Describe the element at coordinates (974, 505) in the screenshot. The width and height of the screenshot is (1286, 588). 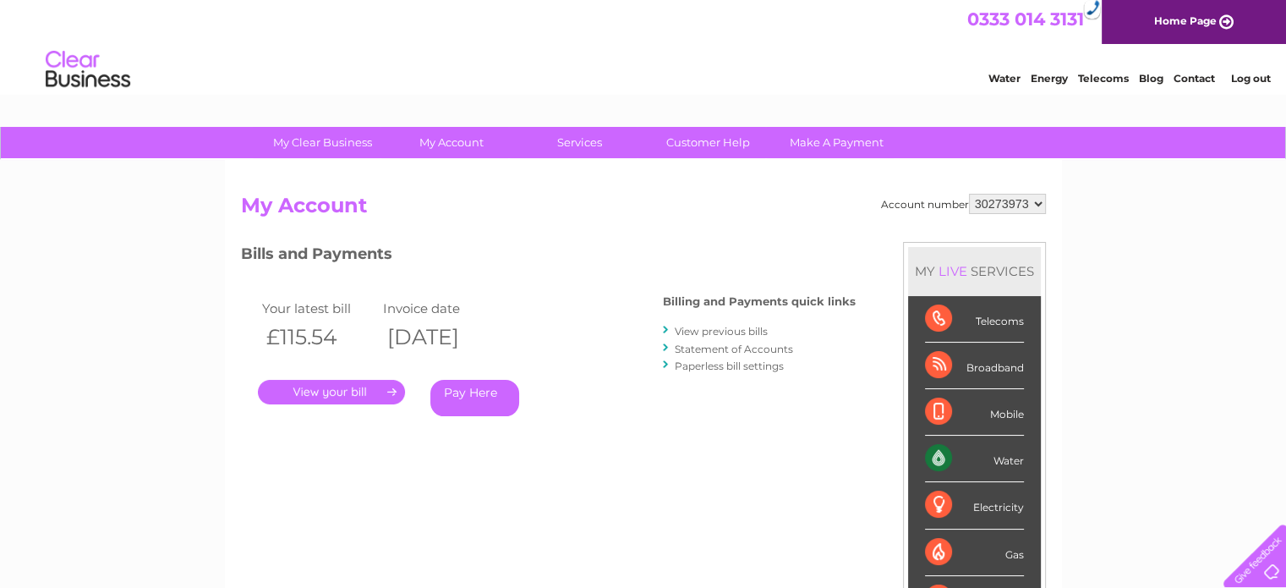
I see `div: Electricity` at that location.